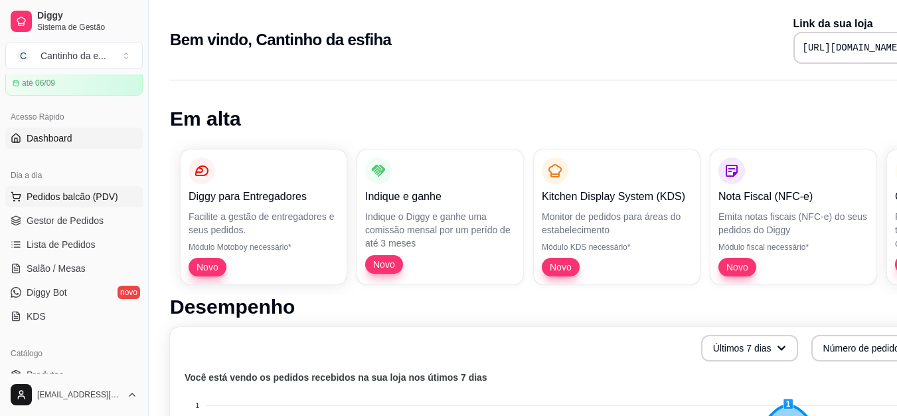  I want to click on p: Indique o Diggy e ganhe uma comissão mensal por um perído de até 3 meses, so click(440, 230).